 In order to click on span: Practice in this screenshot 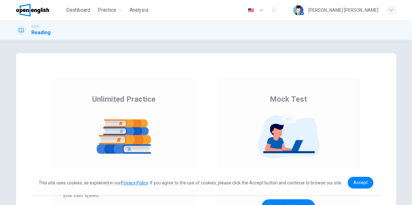, I will do `click(107, 10)`.